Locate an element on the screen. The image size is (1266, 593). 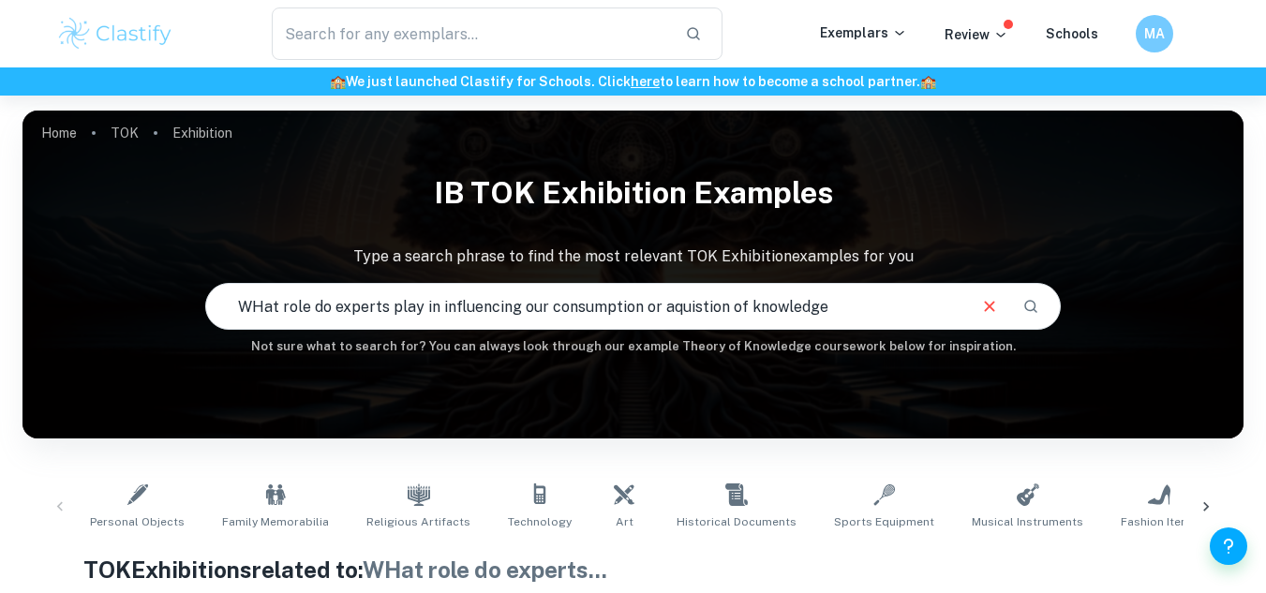
span: WHat role do experts ... is located at coordinates (484, 570).